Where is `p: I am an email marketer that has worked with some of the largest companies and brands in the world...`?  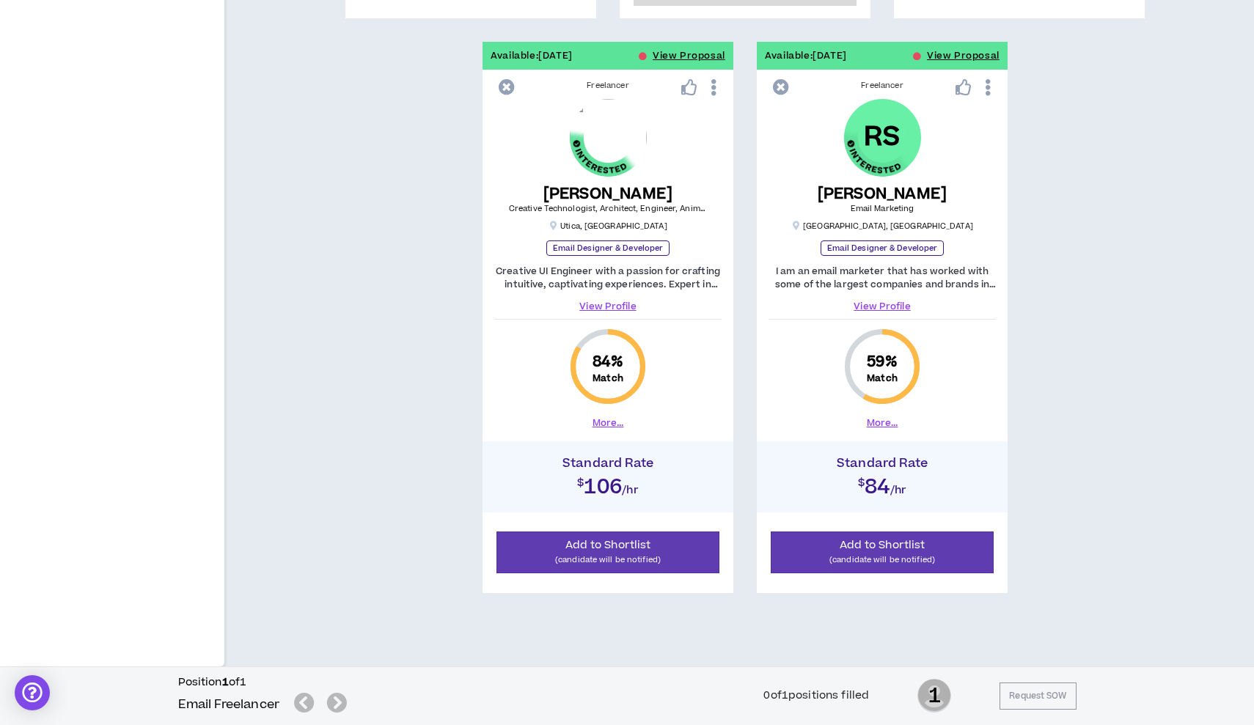
p: I am an email marketer that has worked with some of the largest companies and brands in the world... is located at coordinates (882, 278).